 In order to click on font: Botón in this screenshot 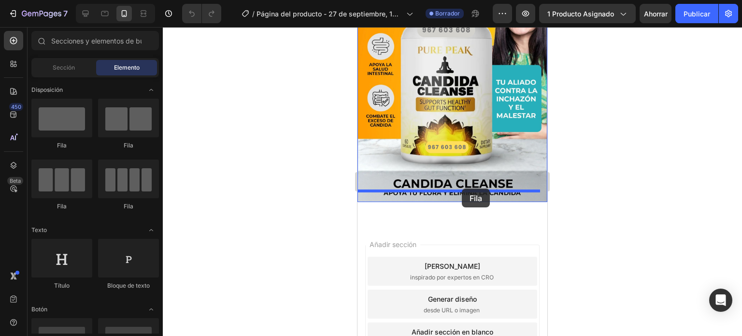, I will do `click(39, 309)`.